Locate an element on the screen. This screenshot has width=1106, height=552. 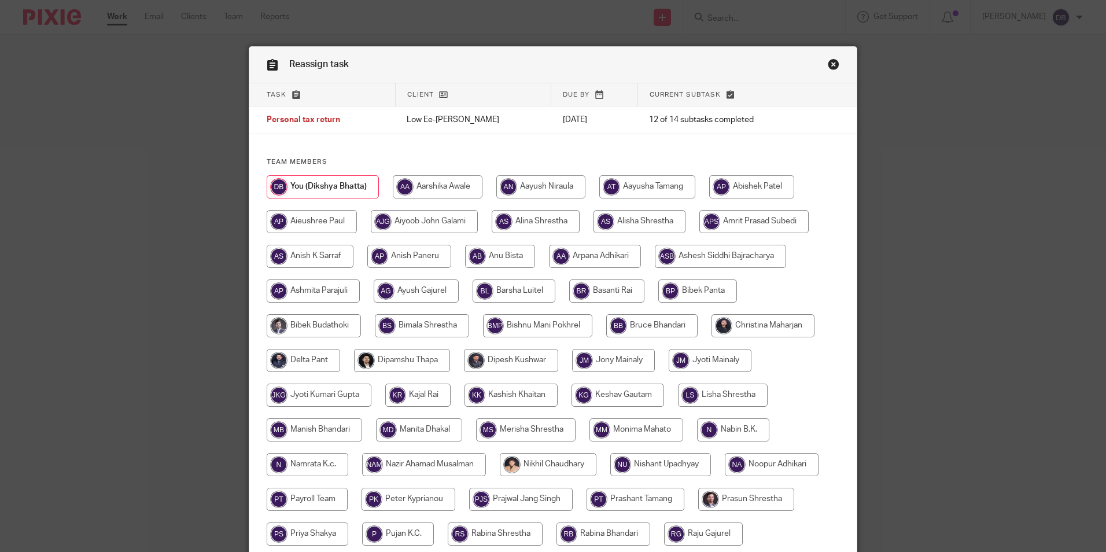
span: Personal tax return is located at coordinates (303, 120).